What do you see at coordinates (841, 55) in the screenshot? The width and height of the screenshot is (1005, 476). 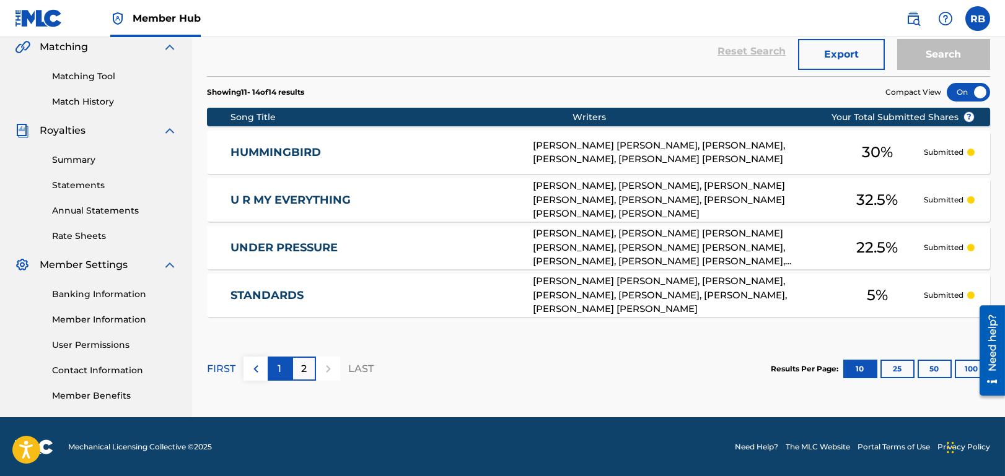 I see `button: Export` at bounding box center [841, 55].